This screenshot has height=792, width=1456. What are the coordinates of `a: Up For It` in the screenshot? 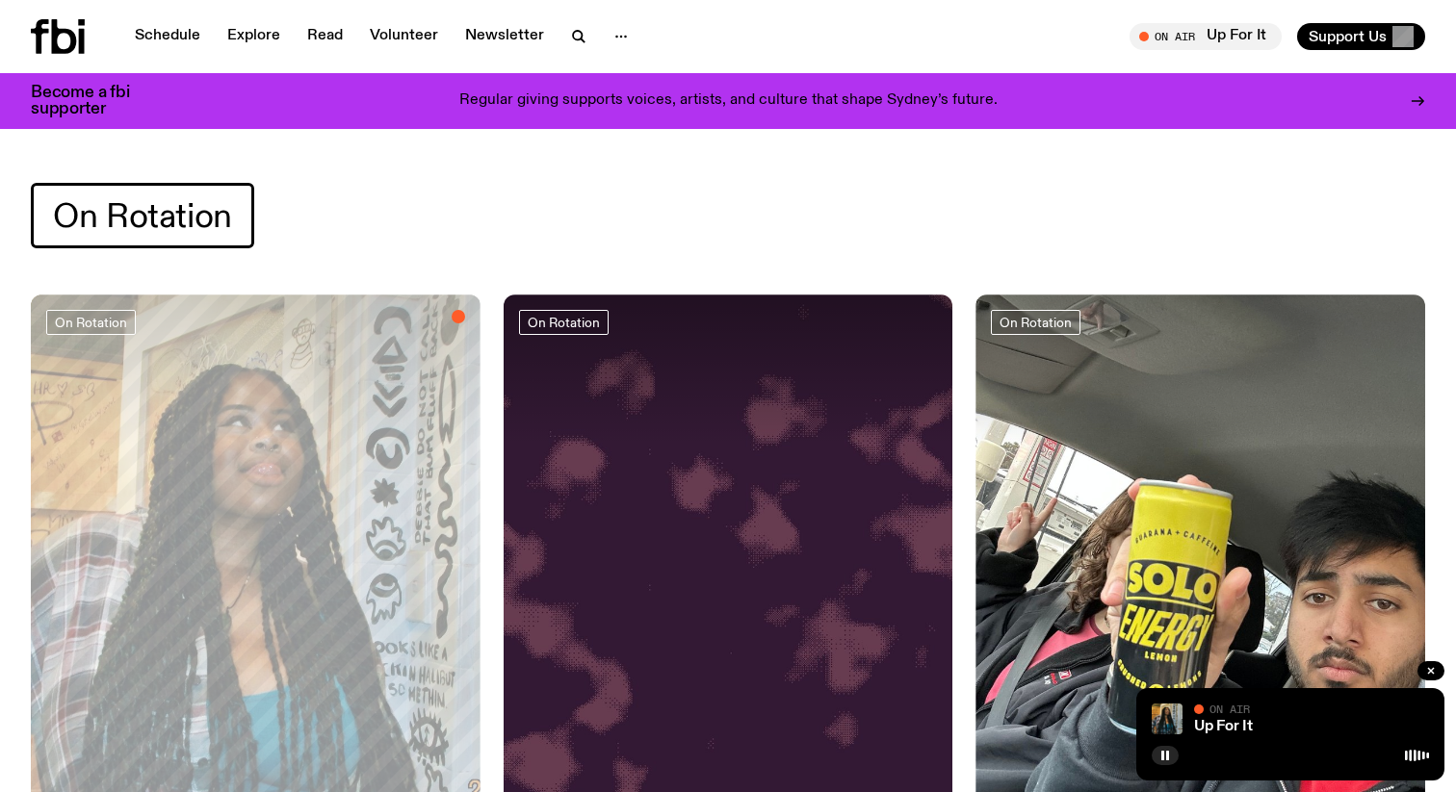 It's located at (1223, 727).